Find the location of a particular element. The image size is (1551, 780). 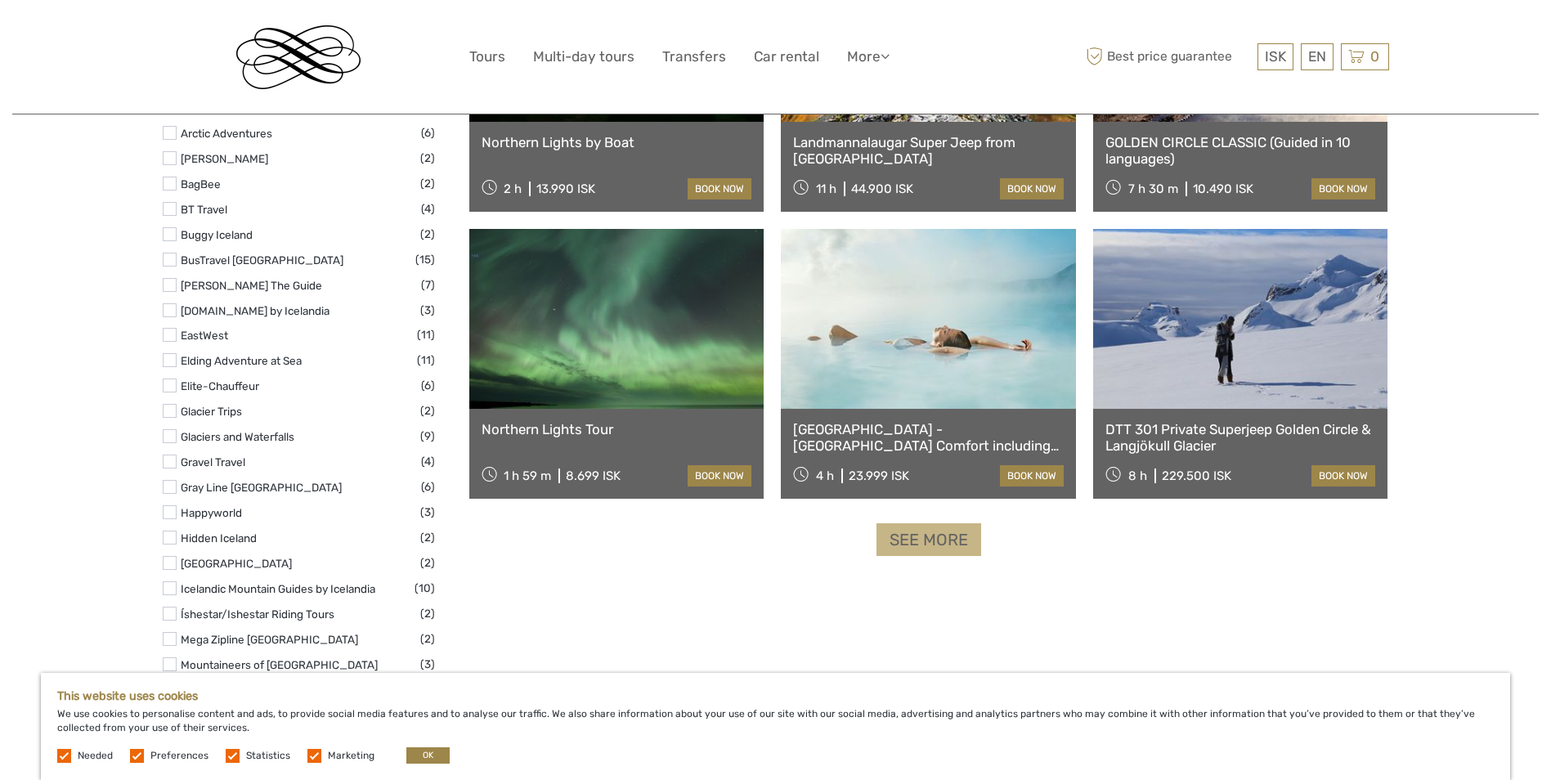

button: OK is located at coordinates (428, 755).